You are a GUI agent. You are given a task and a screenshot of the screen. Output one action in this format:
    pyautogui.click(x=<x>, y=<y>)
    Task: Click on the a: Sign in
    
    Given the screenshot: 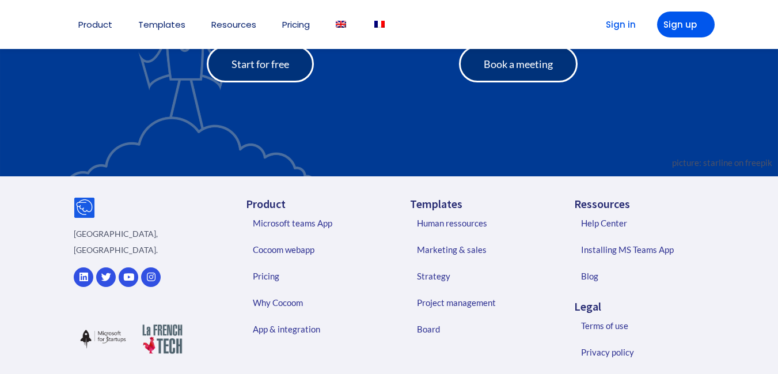 What is the action you would take?
    pyautogui.click(x=616, y=24)
    